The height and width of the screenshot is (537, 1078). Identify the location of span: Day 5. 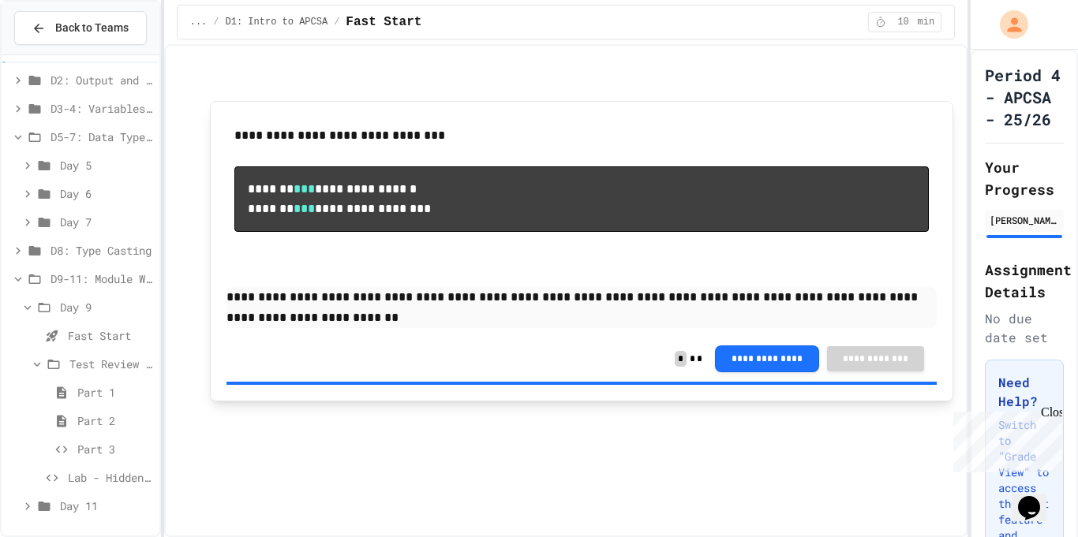
(107, 165).